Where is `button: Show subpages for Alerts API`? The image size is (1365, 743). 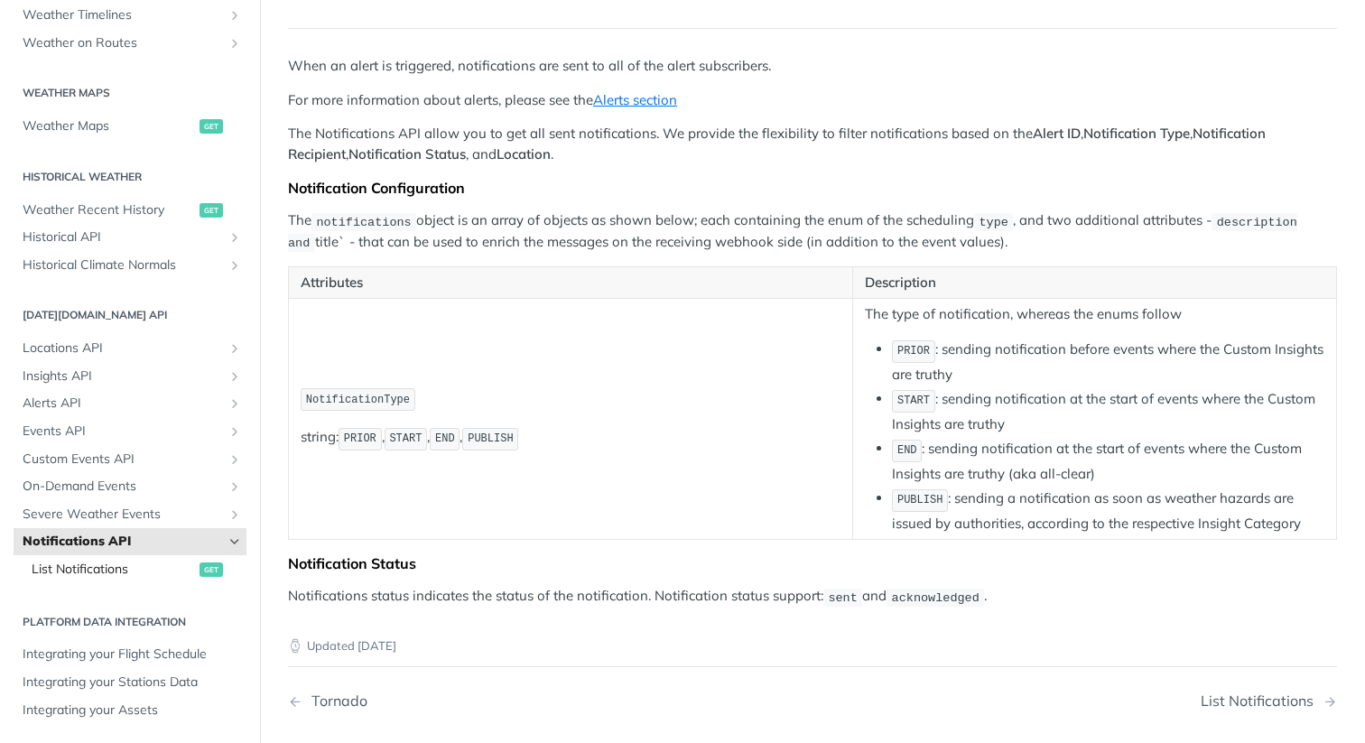
button: Show subpages for Alerts API is located at coordinates (235, 404).